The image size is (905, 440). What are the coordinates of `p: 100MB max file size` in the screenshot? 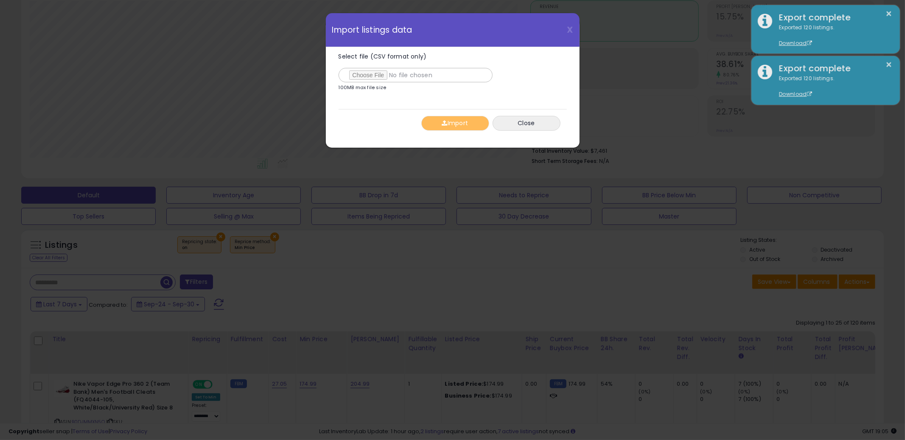 It's located at (362, 87).